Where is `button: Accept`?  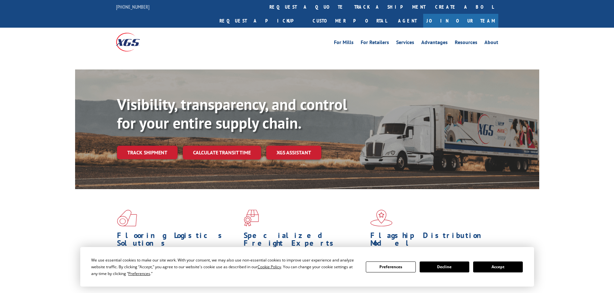
button: Accept is located at coordinates (498, 267).